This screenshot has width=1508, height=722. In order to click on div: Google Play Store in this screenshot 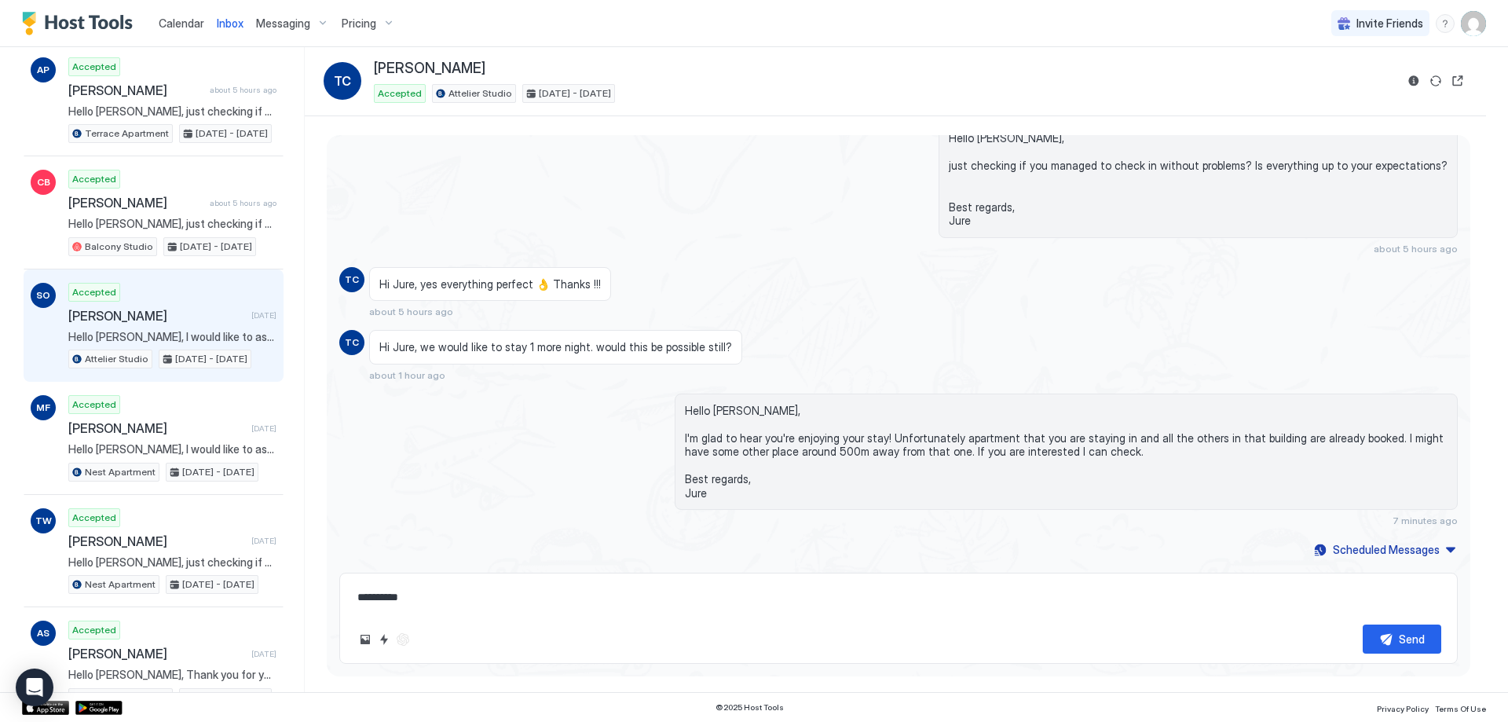, I will do `click(99, 708)`.